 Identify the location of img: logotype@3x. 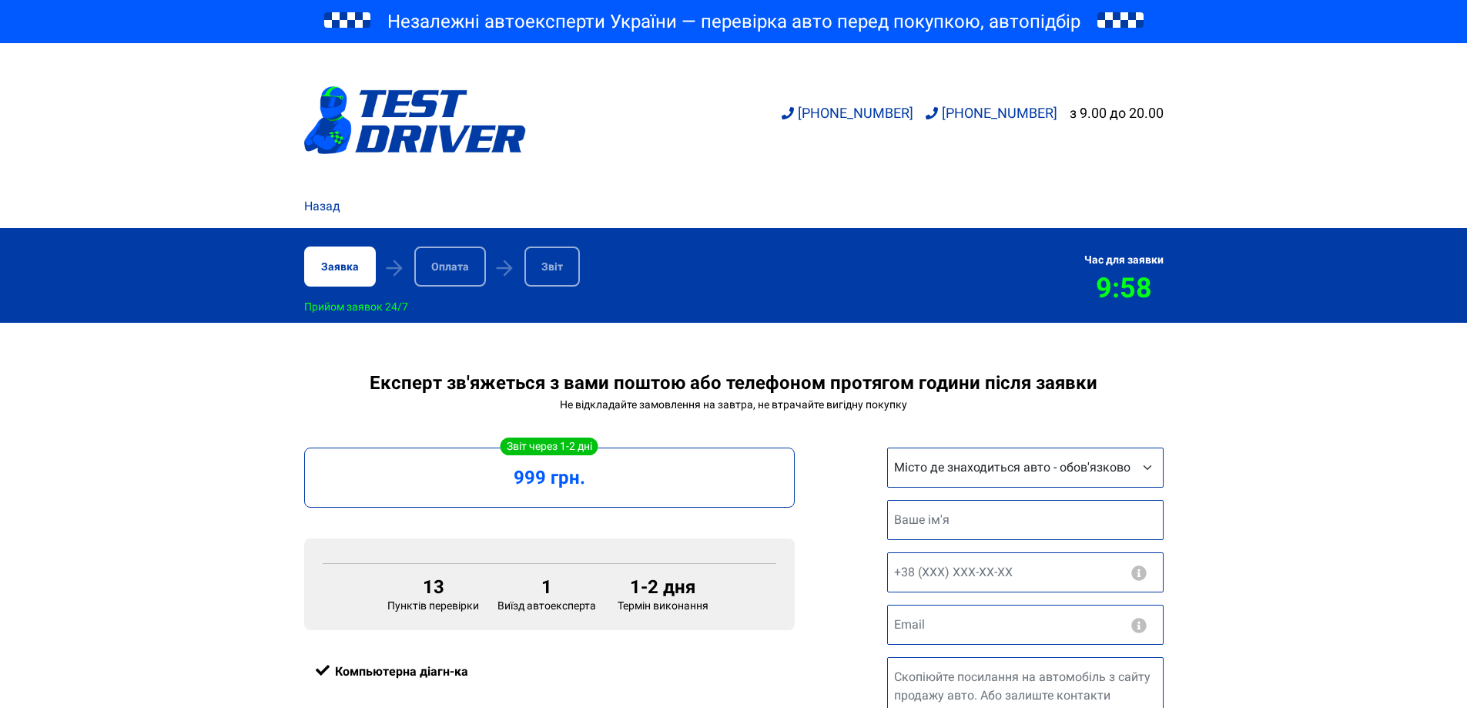
(415, 120).